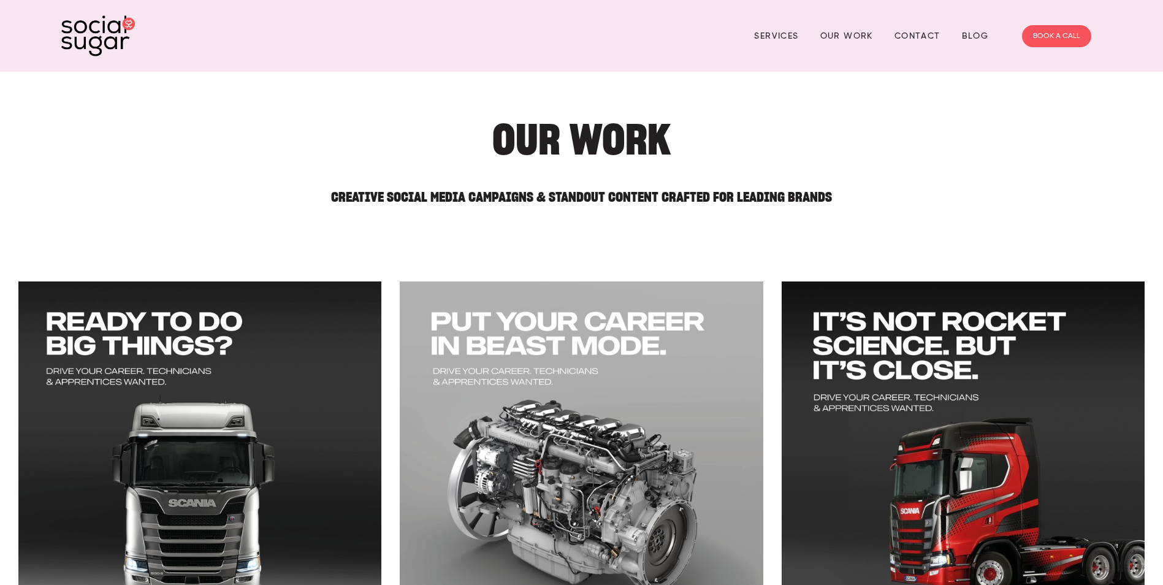 The image size is (1163, 585). What do you see at coordinates (776, 36) in the screenshot?
I see `a: Services` at bounding box center [776, 36].